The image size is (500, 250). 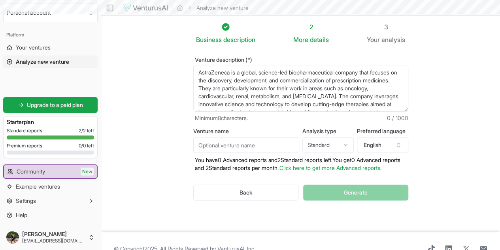 I want to click on div: 3, so click(x=386, y=27).